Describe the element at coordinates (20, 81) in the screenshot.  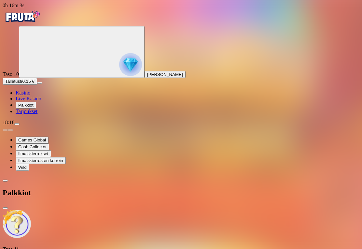
I see `button: Talletusplus icon80.15 €` at that location.